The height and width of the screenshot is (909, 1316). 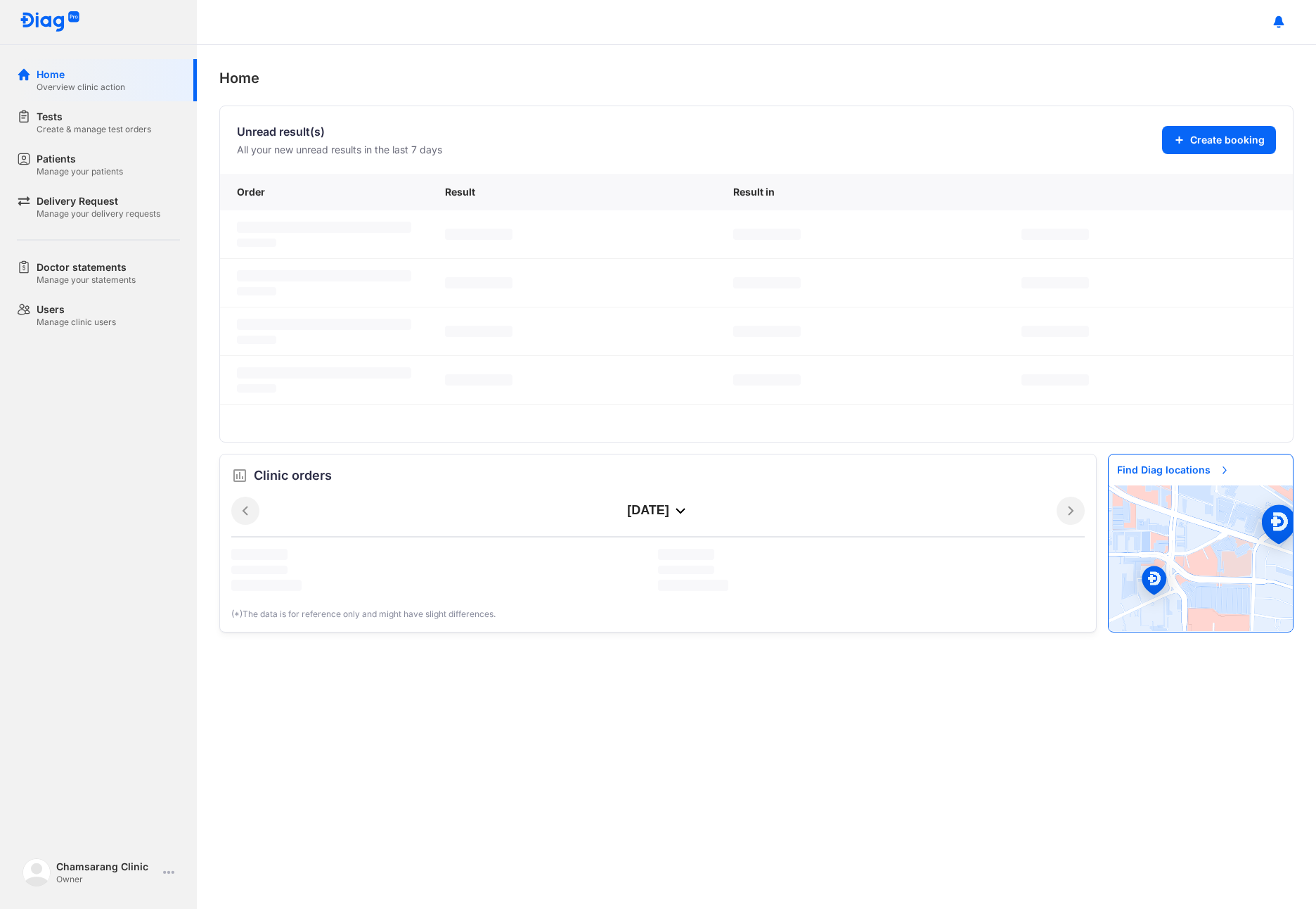 I want to click on div: Unread result(s), so click(x=340, y=131).